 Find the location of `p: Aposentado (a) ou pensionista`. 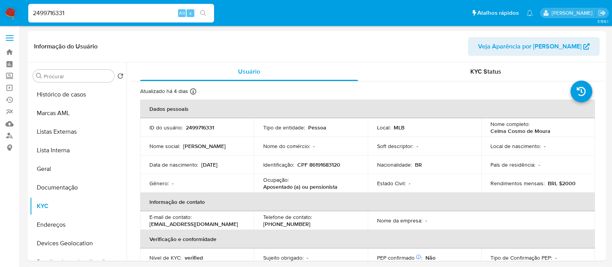

p: Aposentado (a) ou pensionista is located at coordinates (300, 187).